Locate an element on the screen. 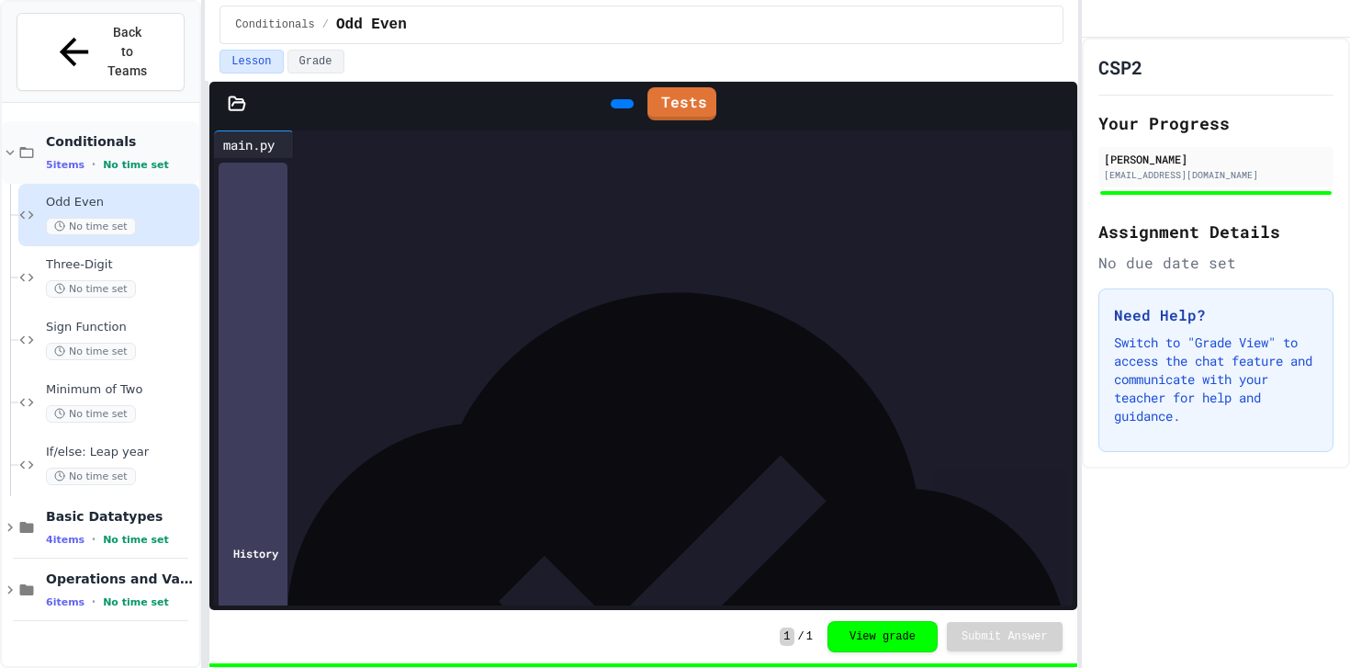 The width and height of the screenshot is (1350, 668). a: Tests is located at coordinates (682, 104).